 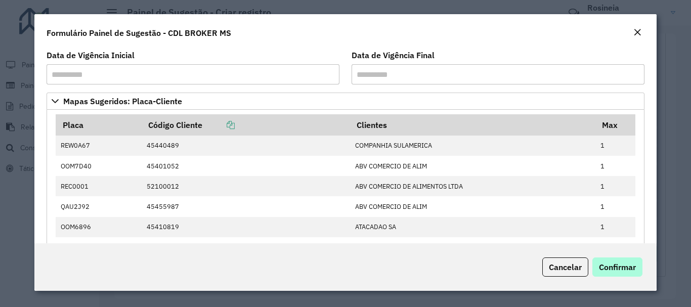 What do you see at coordinates (615, 125) in the screenshot?
I see `th: Max` at bounding box center [615, 125].